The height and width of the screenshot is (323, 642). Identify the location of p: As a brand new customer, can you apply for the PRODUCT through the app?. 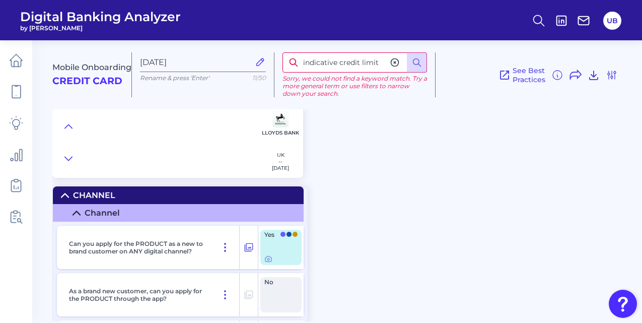
(138, 295).